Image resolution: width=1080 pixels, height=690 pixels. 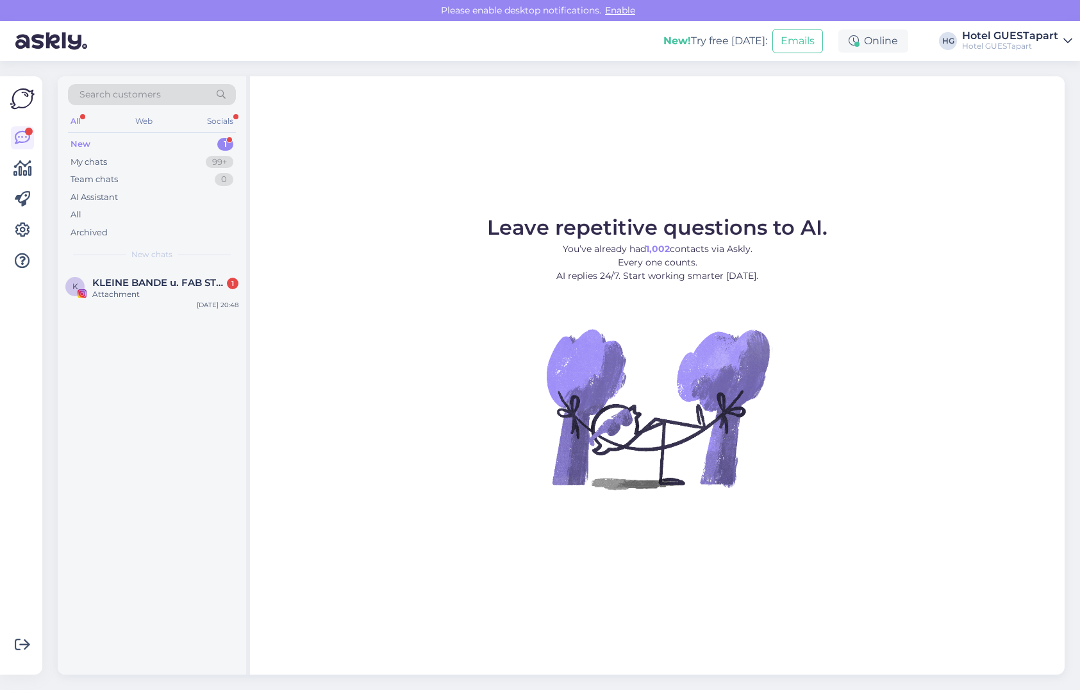 What do you see at coordinates (798, 41) in the screenshot?
I see `button: Emails` at bounding box center [798, 41].